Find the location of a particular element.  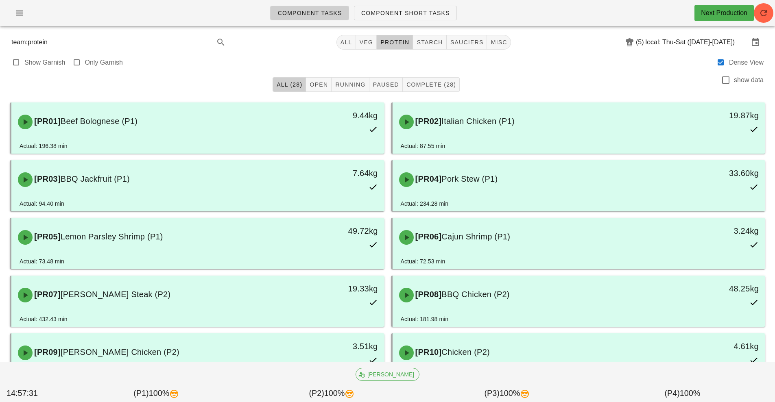

span: BBQ Chicken (P2) is located at coordinates (475, 294).